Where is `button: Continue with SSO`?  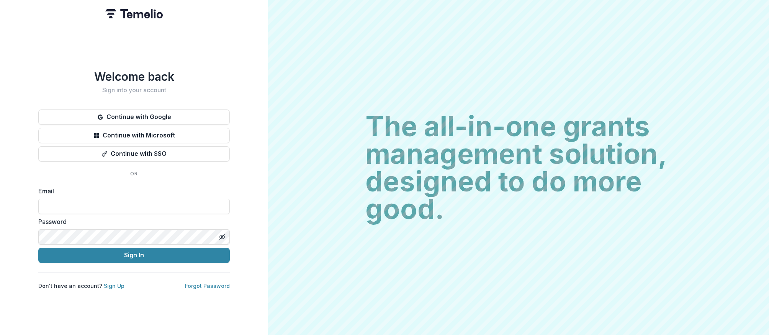
button: Continue with SSO is located at coordinates (134, 154).